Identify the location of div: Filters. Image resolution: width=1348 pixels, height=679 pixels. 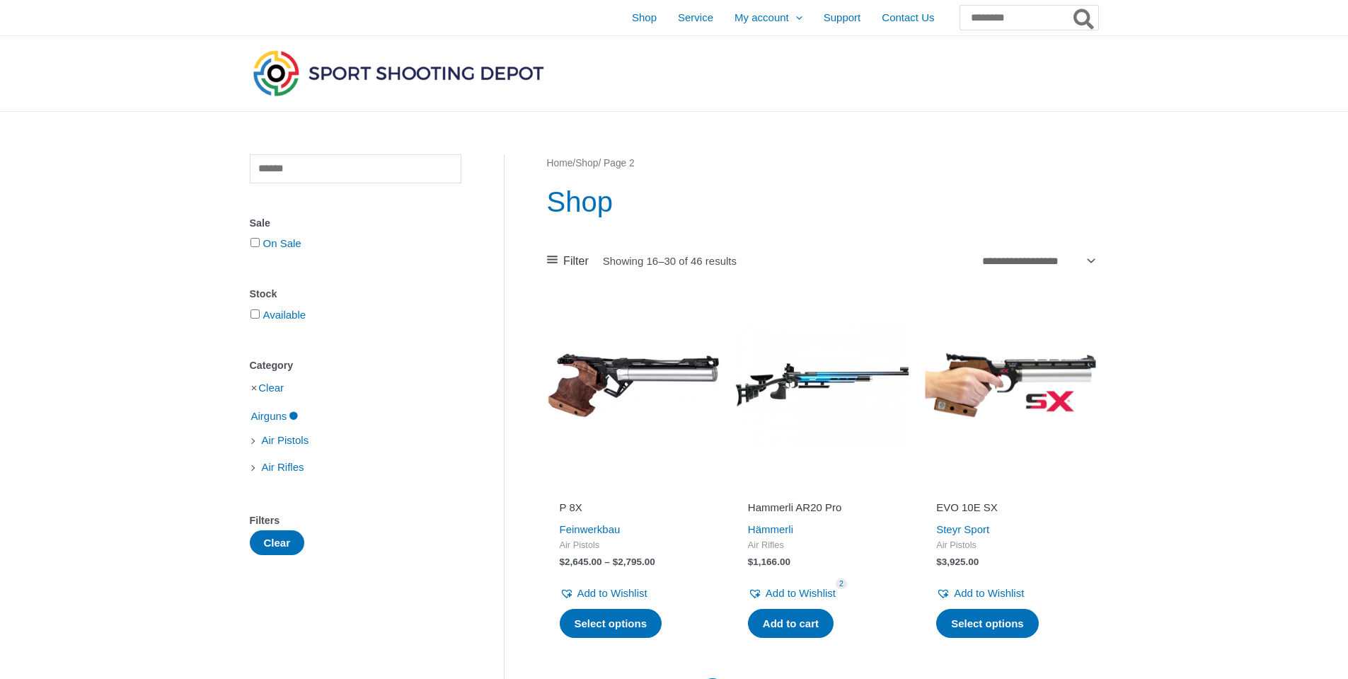
(355, 520).